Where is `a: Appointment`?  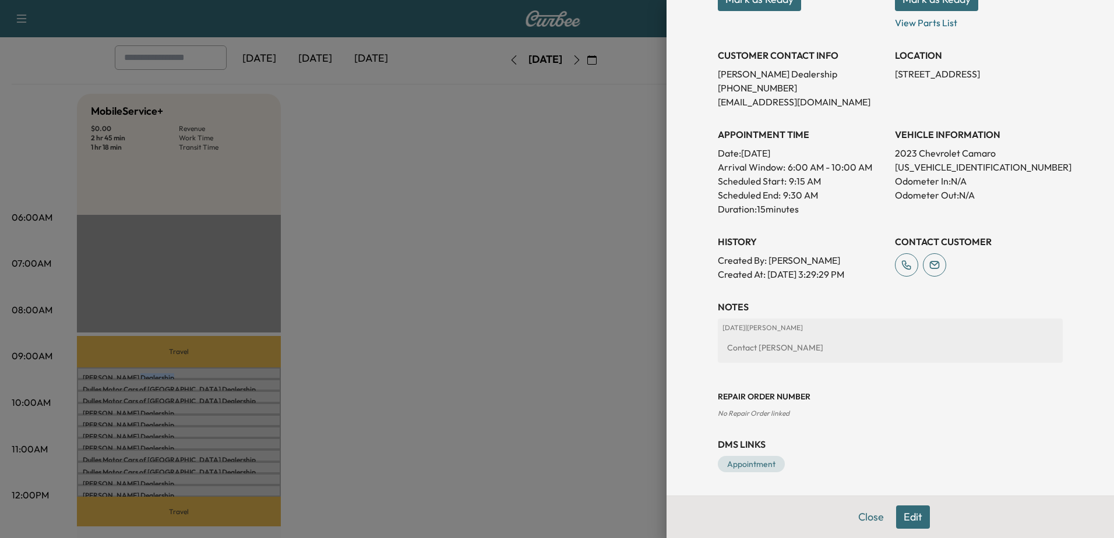 a: Appointment is located at coordinates (751, 464).